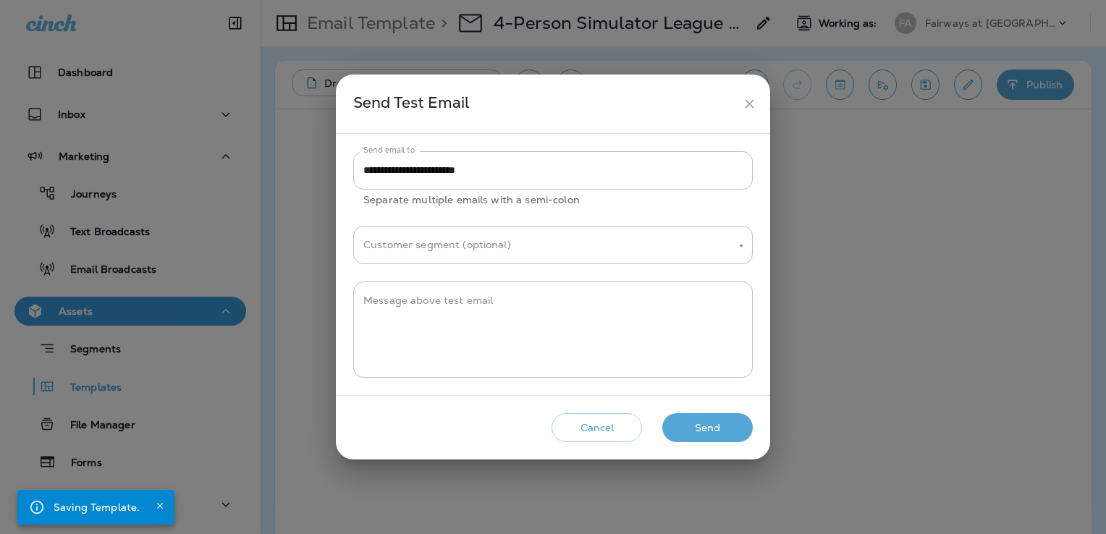 The image size is (1106, 534). What do you see at coordinates (389, 150) in the screenshot?
I see `label: Send email to` at bounding box center [389, 150].